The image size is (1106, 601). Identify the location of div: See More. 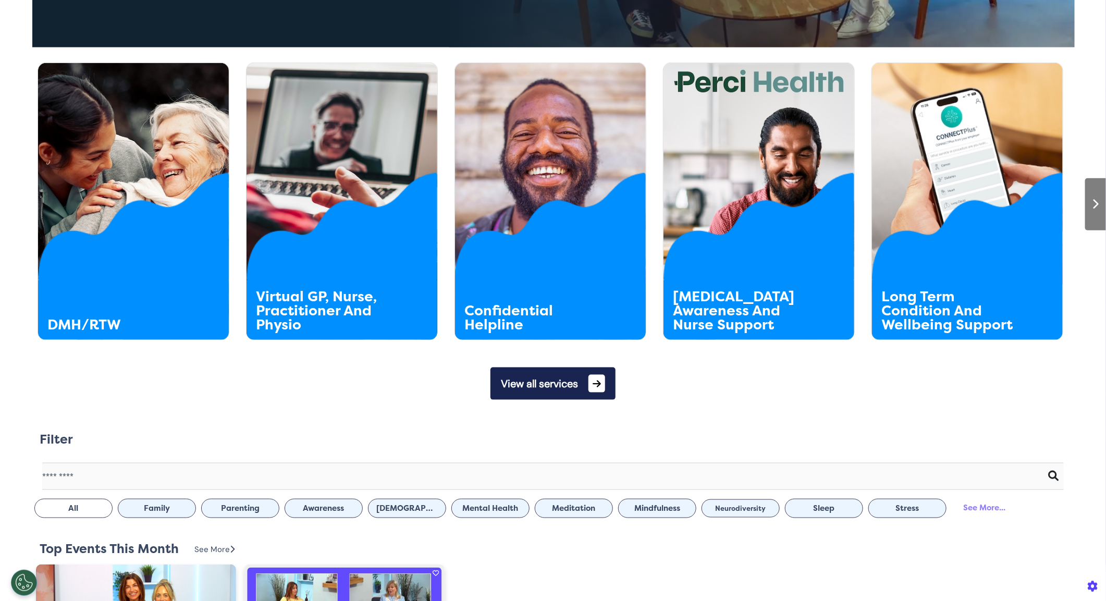
(214, 549).